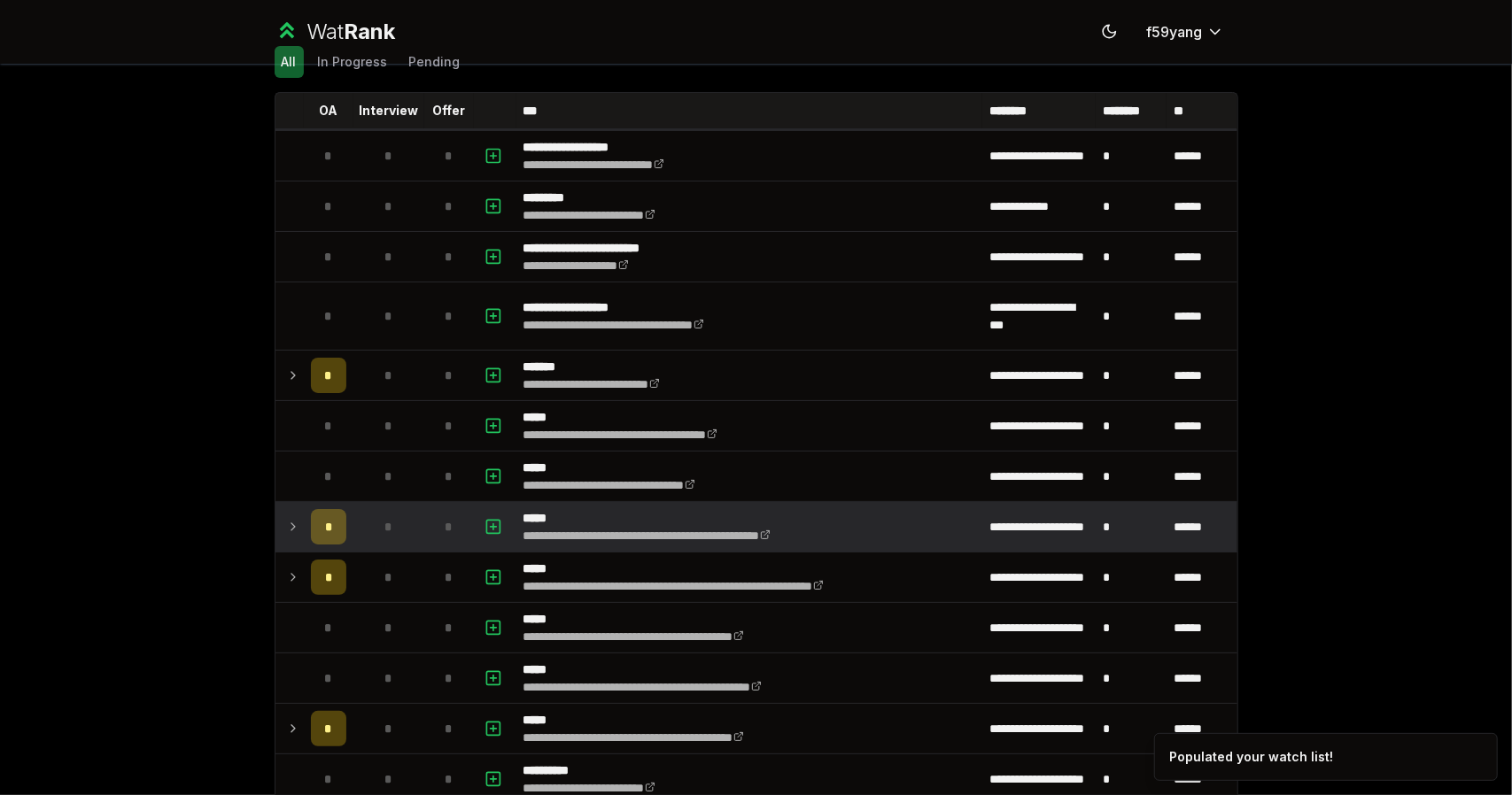 The image size is (1512, 795). I want to click on button: All, so click(289, 62).